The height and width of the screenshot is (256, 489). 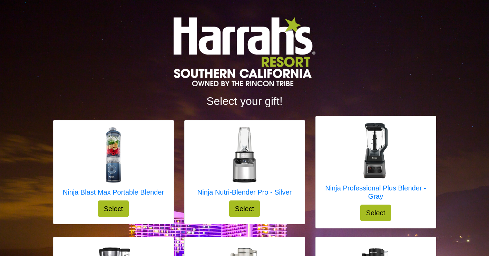 I want to click on img: Ninja Nutri-Blender Pro - Silver, so click(x=244, y=155).